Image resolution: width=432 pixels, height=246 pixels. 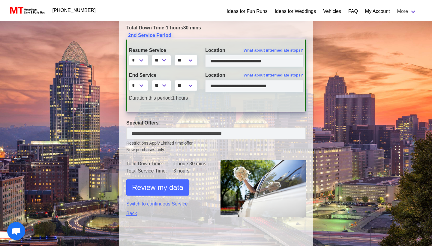 I want to click on button: Review my data, so click(x=158, y=188).